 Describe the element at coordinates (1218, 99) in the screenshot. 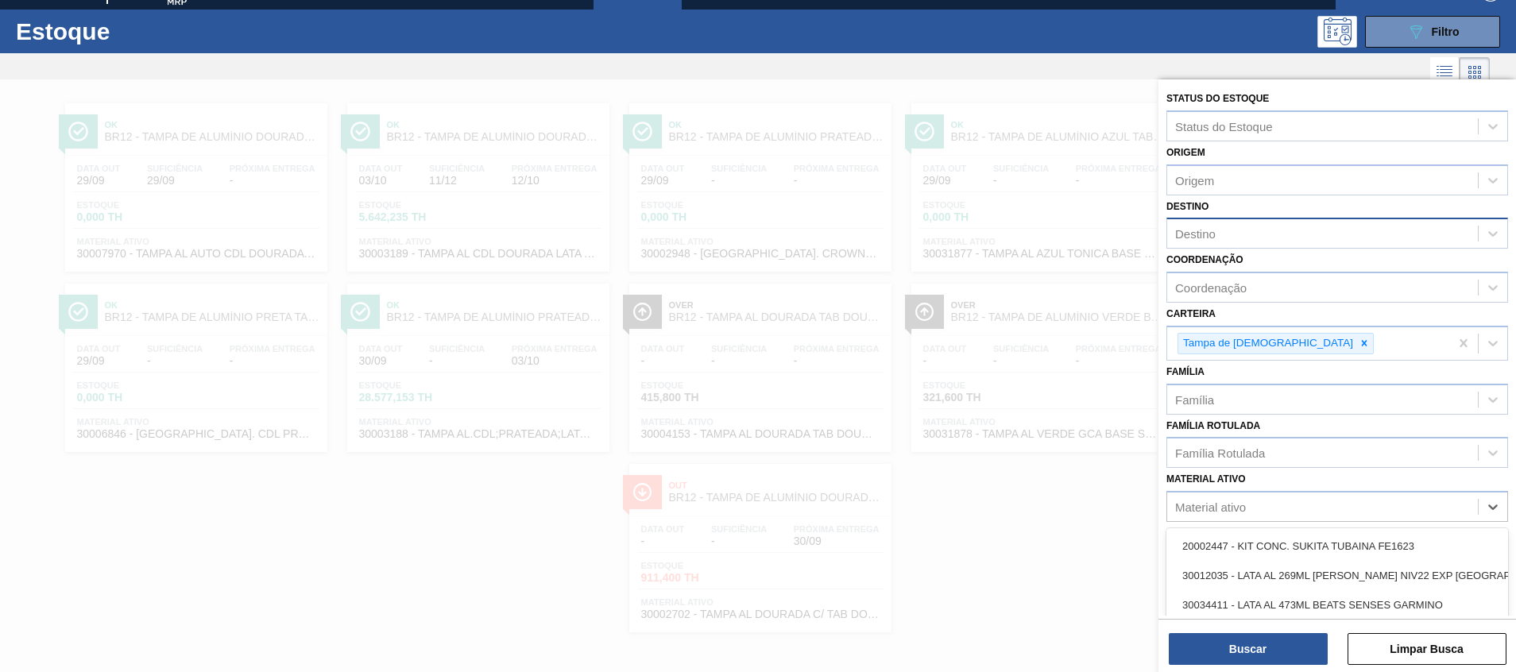

I see `label: Status do Estoque` at that location.